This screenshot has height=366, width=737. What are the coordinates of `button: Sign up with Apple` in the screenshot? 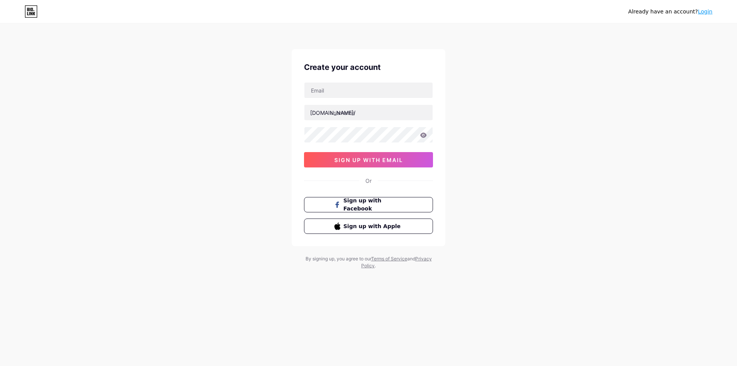 It's located at (369, 226).